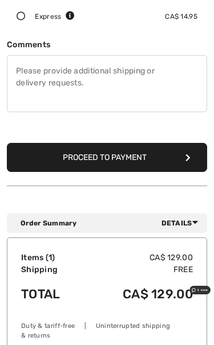 The height and width of the screenshot is (345, 214). Describe the element at coordinates (182, 223) in the screenshot. I see `span: Details` at that location.